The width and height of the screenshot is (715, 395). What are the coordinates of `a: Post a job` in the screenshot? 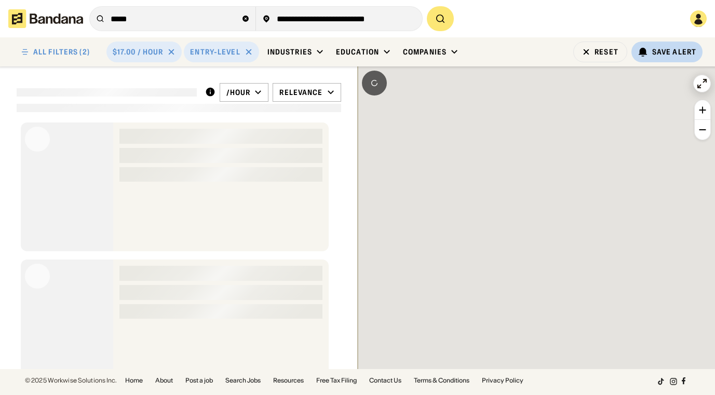 It's located at (199, 381).